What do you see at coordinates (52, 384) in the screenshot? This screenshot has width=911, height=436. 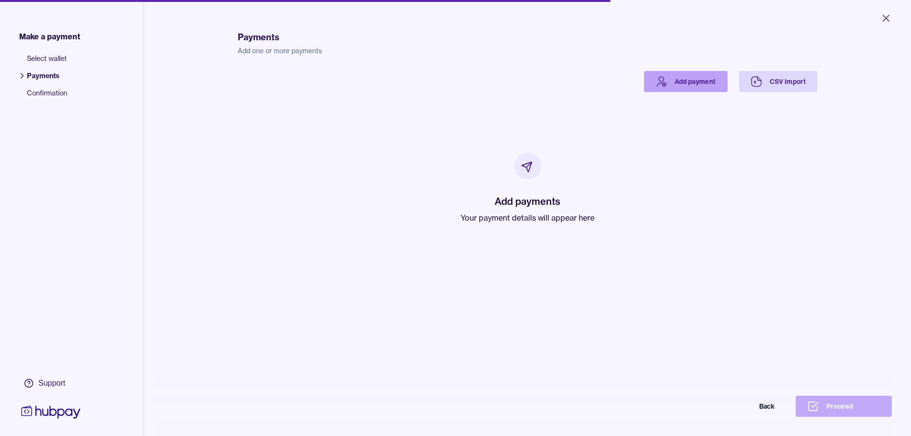 I see `div: Support` at bounding box center [52, 384].